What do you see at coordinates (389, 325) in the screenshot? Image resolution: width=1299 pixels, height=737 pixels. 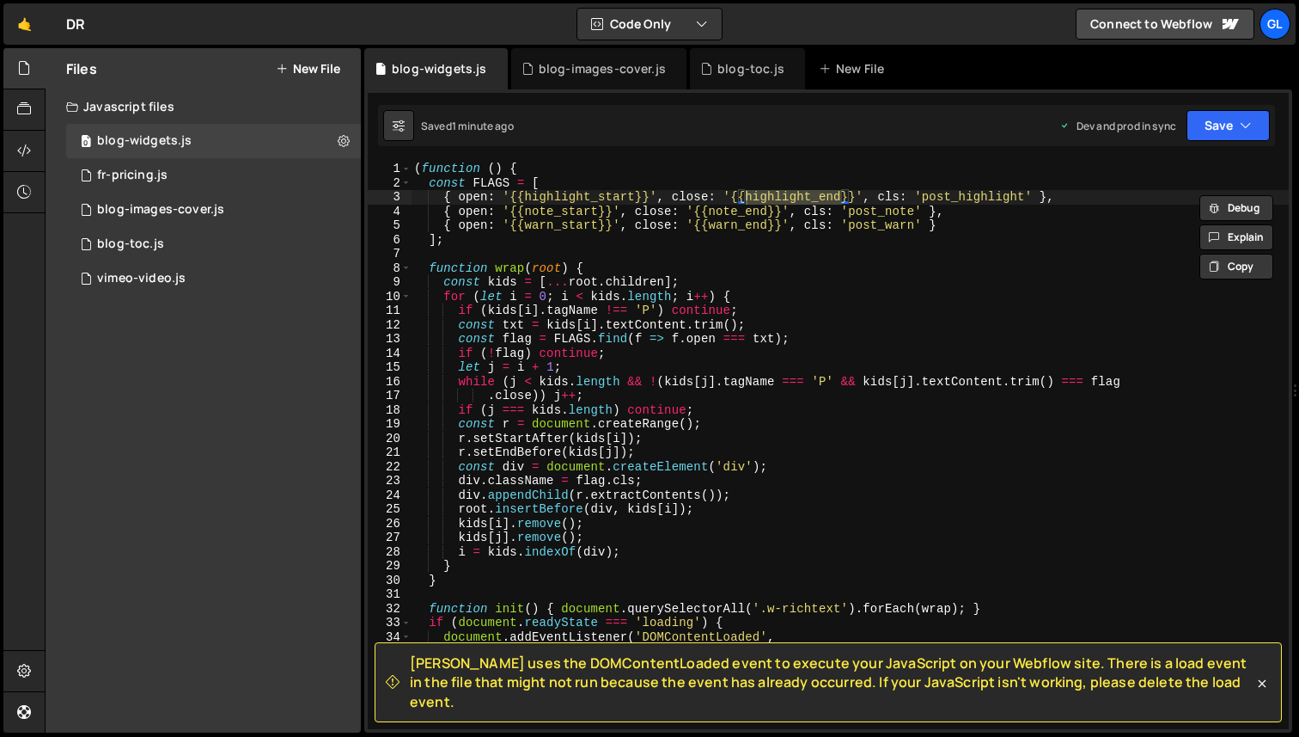 I see `div: 12` at bounding box center [389, 325].